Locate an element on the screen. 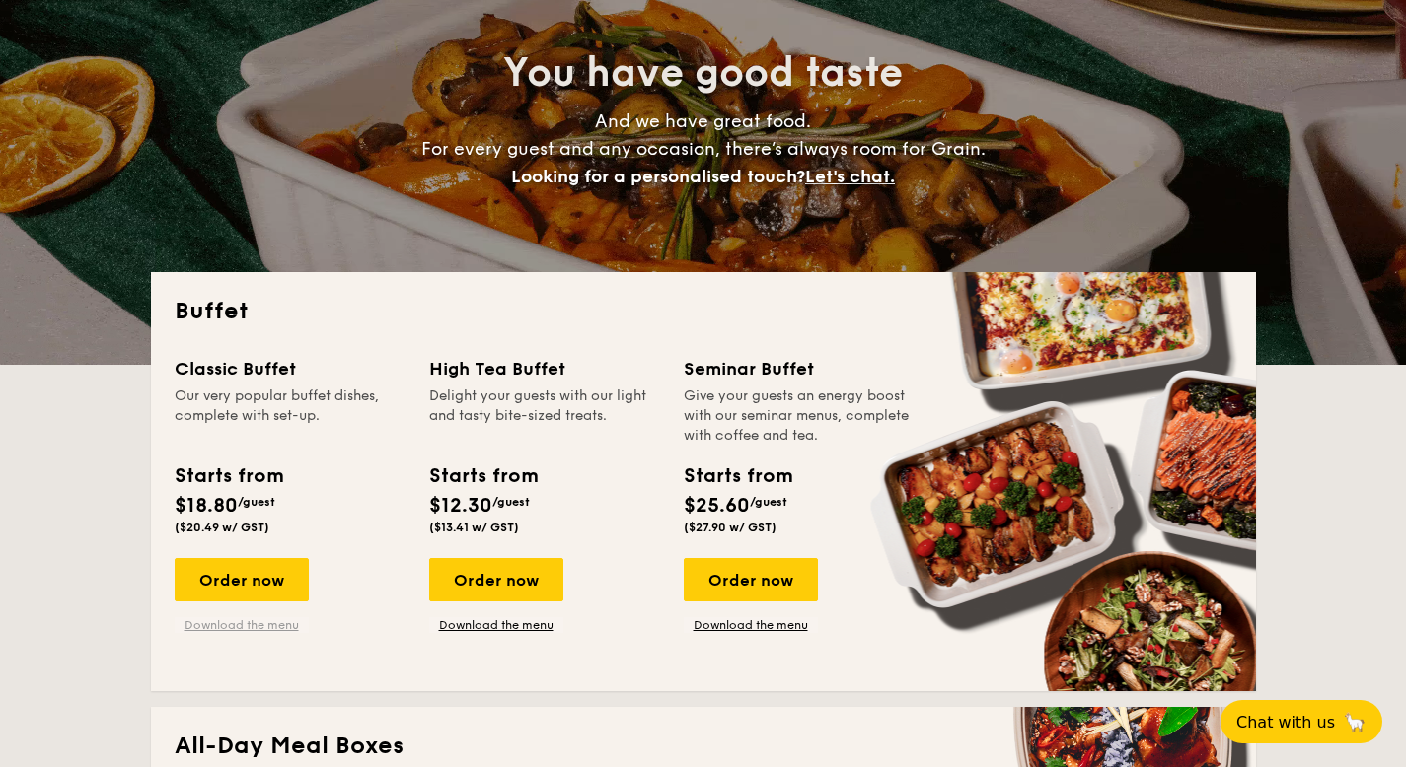 The height and width of the screenshot is (767, 1406). span: And we have great food. For every guest and any occasion, there’s always room for Grain. is located at coordinates (703, 149).